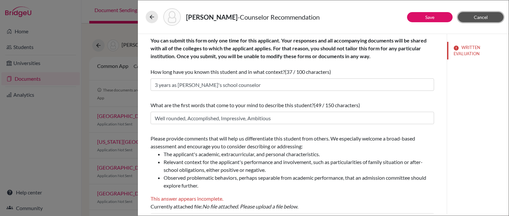  Describe the element at coordinates (299, 154) in the screenshot. I see `li: The applicant's academic, extracurricular, and personal characteristics.` at that location.